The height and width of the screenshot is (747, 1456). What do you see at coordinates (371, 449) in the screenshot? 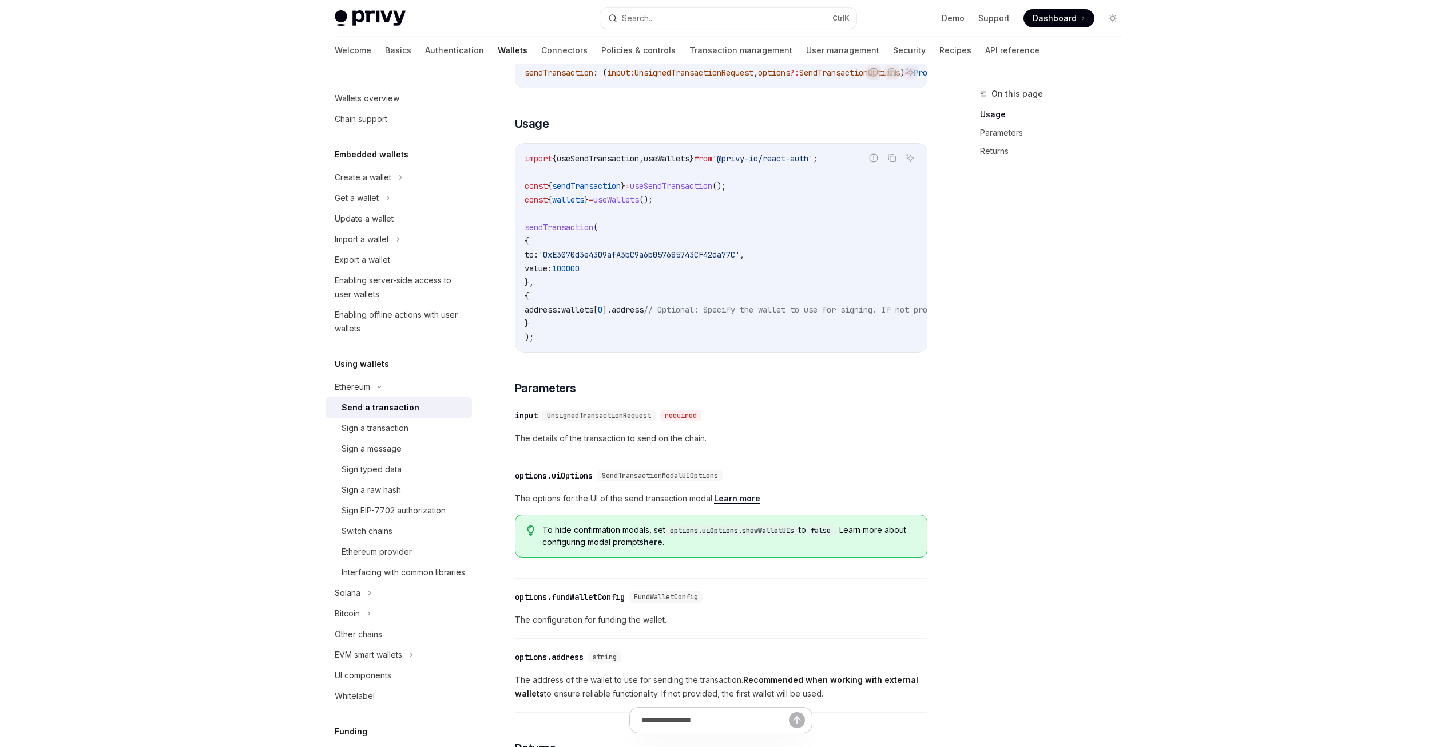
I see `div: Sign a message` at bounding box center [371, 449].